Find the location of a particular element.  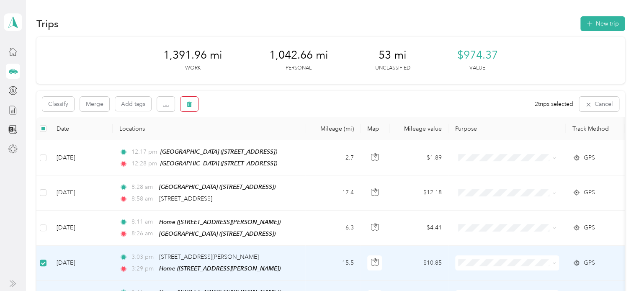

th: Mileage (mi) is located at coordinates (333, 129).